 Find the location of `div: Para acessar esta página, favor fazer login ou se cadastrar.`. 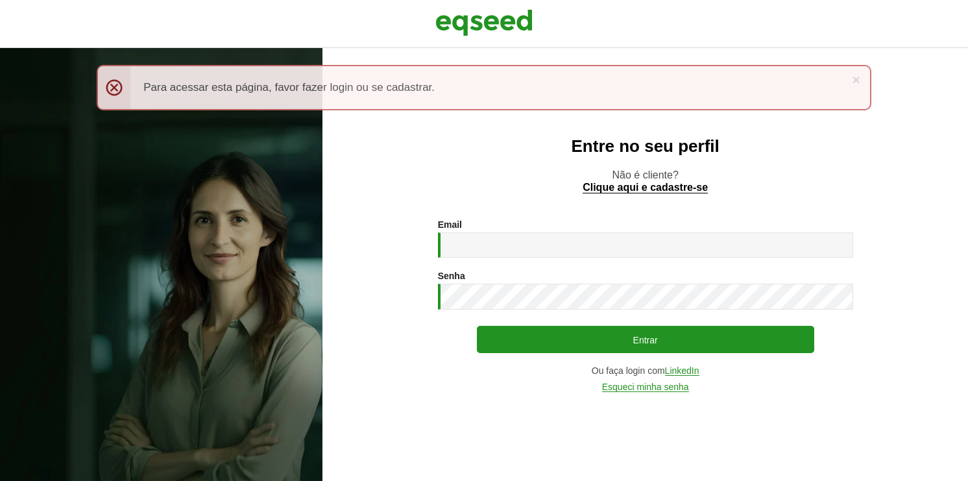

div: Para acessar esta página, favor fazer login ou se cadastrar. is located at coordinates (484, 88).